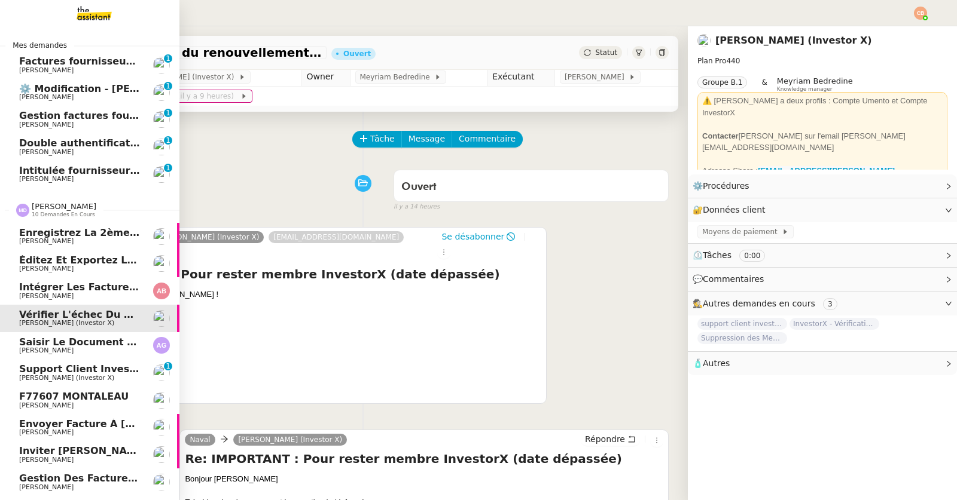  Describe the element at coordinates (610, 439) in the screenshot. I see `button: Répondre` at that location.